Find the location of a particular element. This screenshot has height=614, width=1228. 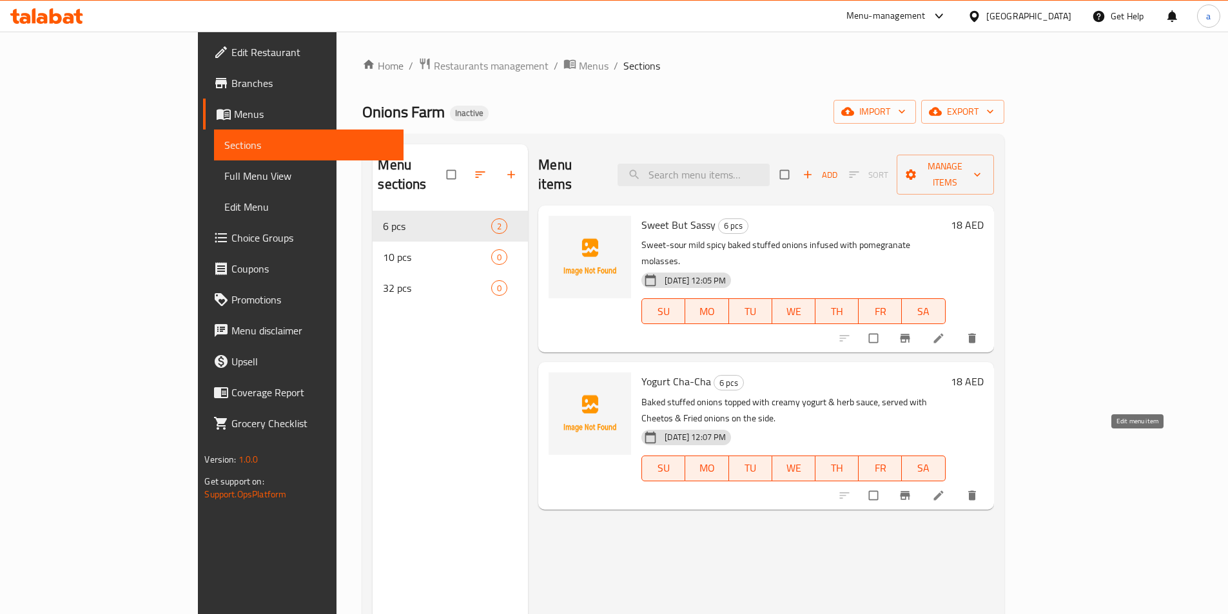

button: export is located at coordinates (962, 112).